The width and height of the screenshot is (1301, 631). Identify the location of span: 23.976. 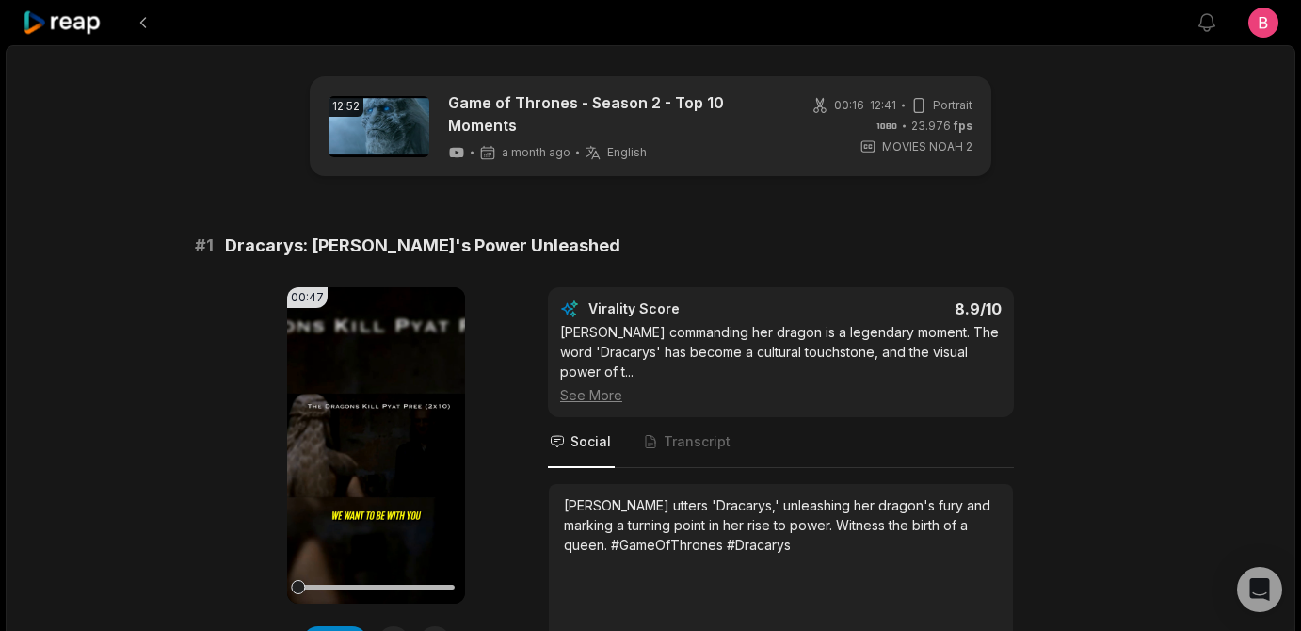
(942, 126).